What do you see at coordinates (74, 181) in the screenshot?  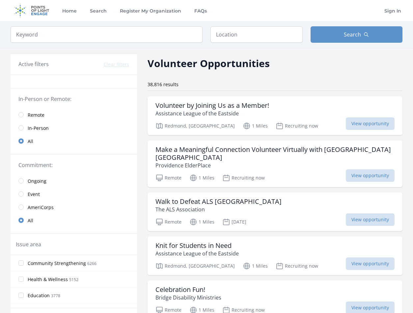 I see `a: Ongoing` at bounding box center [74, 181].